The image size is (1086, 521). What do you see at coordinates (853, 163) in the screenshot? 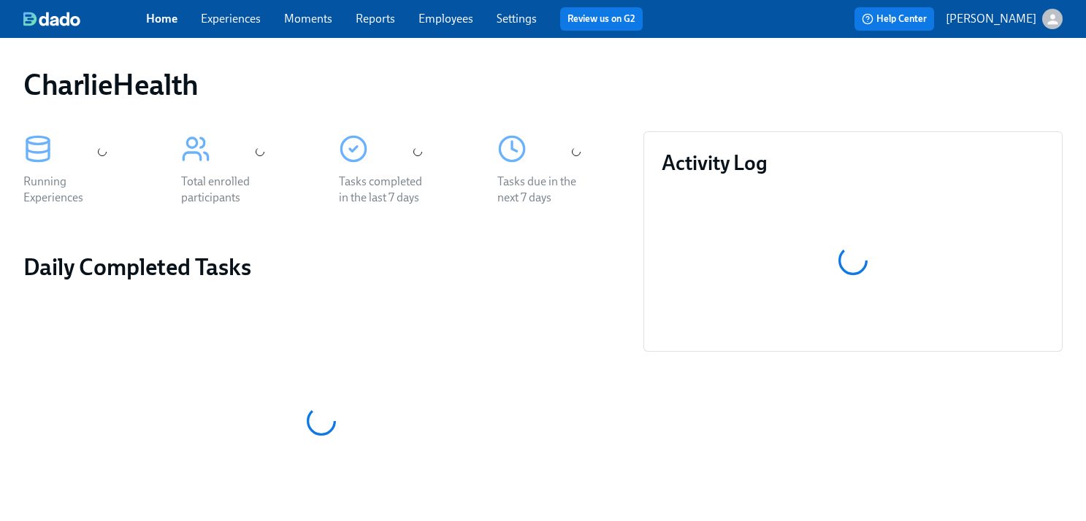
I see `h3: Activity Log` at bounding box center [853, 163].